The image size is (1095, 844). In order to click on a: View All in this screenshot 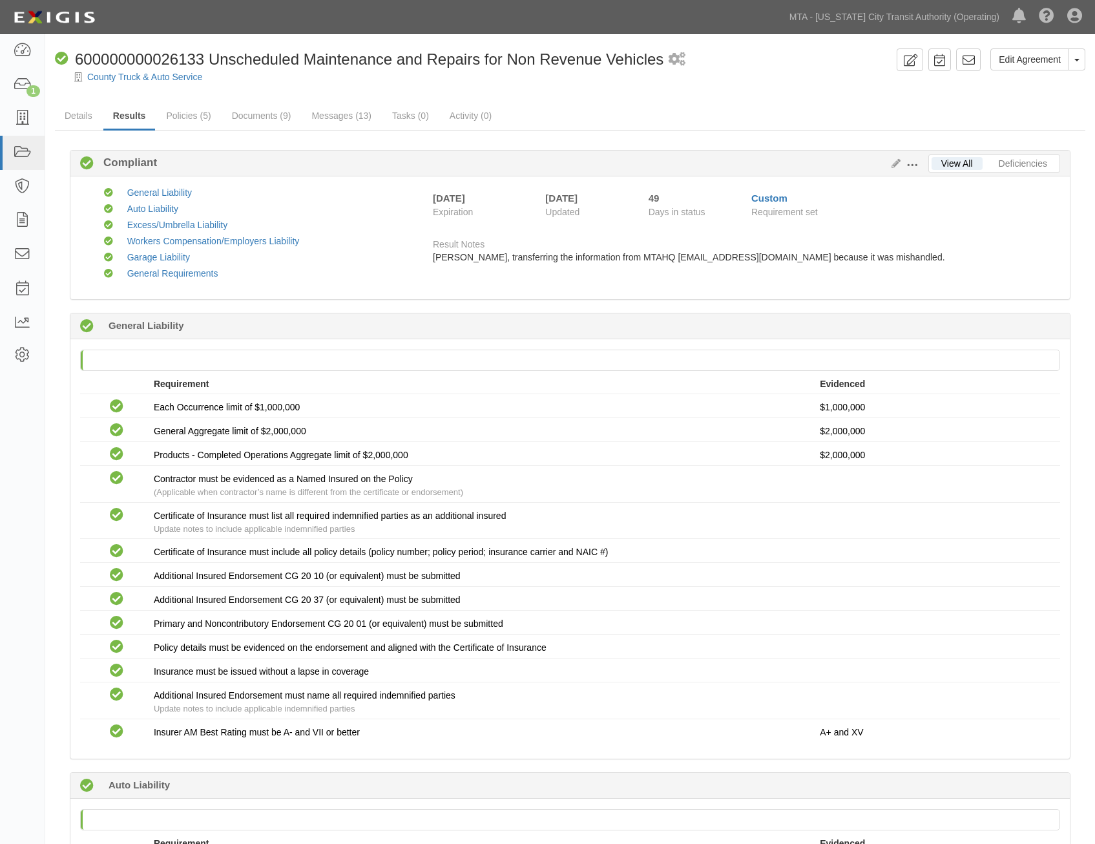, I will do `click(957, 163)`.